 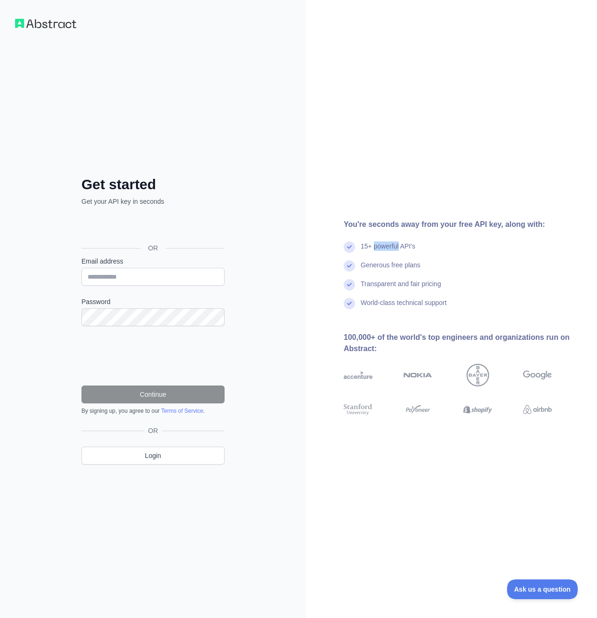 What do you see at coordinates (537, 375) in the screenshot?
I see `img: google` at bounding box center [537, 375].